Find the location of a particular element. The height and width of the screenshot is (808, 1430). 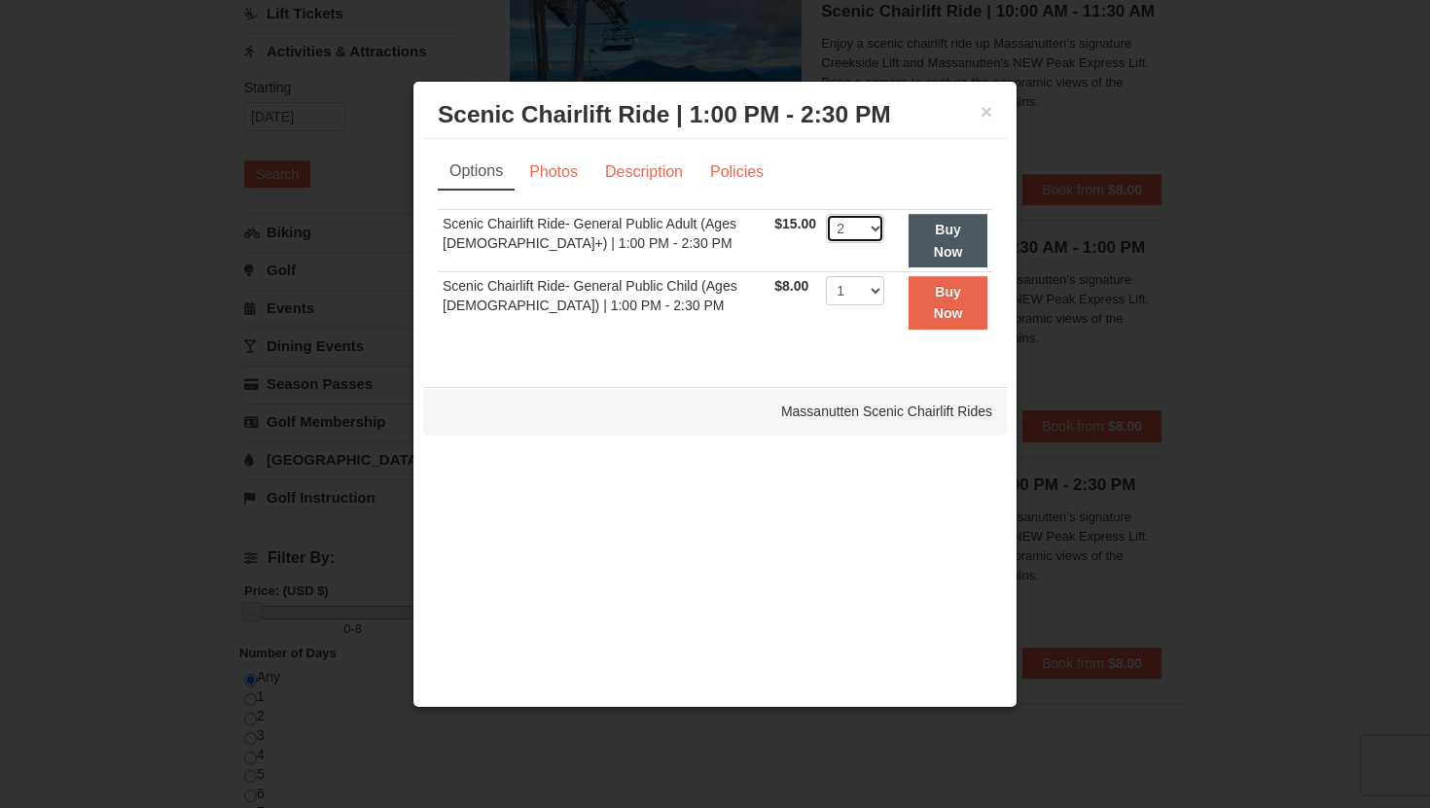

h3: Scenic Chairlift Ride | 1:00 PM - 2:30 PM is located at coordinates (715, 115).